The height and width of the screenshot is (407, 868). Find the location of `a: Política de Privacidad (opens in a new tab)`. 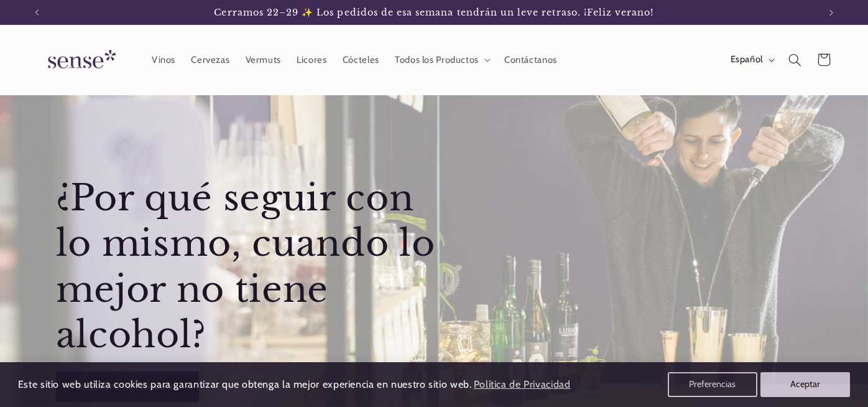

a: Política de Privacidad (opens in a new tab) is located at coordinates (522, 384).